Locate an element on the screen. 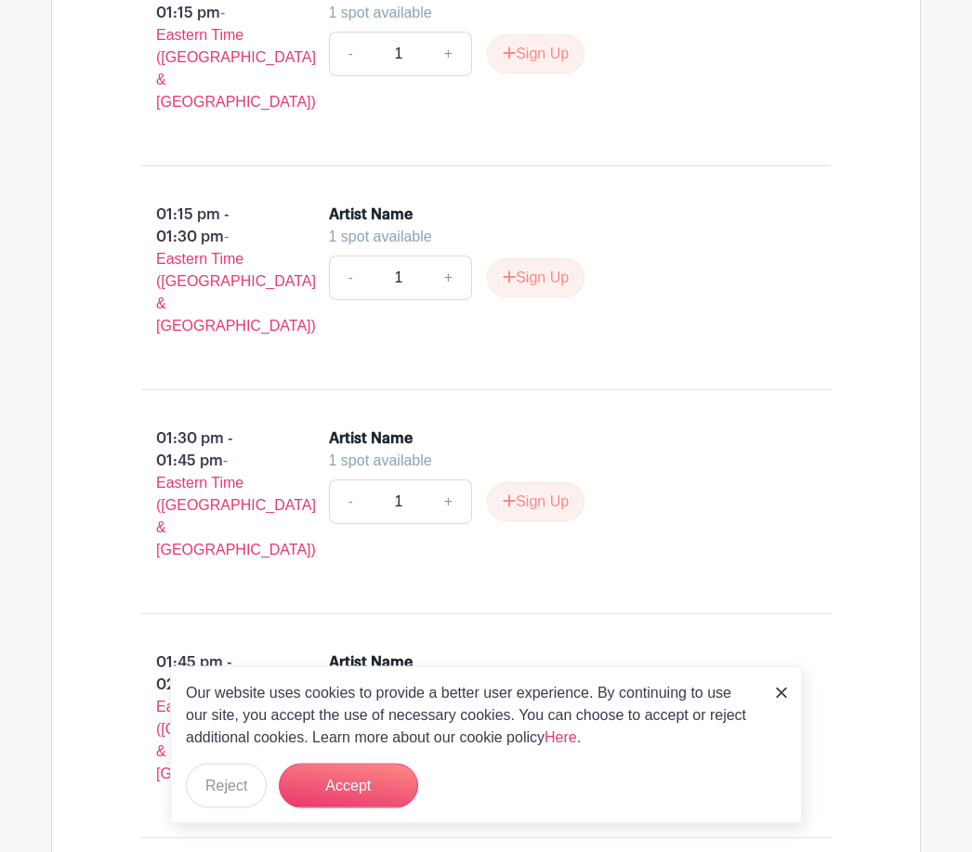 Image resolution: width=972 pixels, height=852 pixels. p: 01:45 pm - 02:00 pm is located at coordinates (205, 719).